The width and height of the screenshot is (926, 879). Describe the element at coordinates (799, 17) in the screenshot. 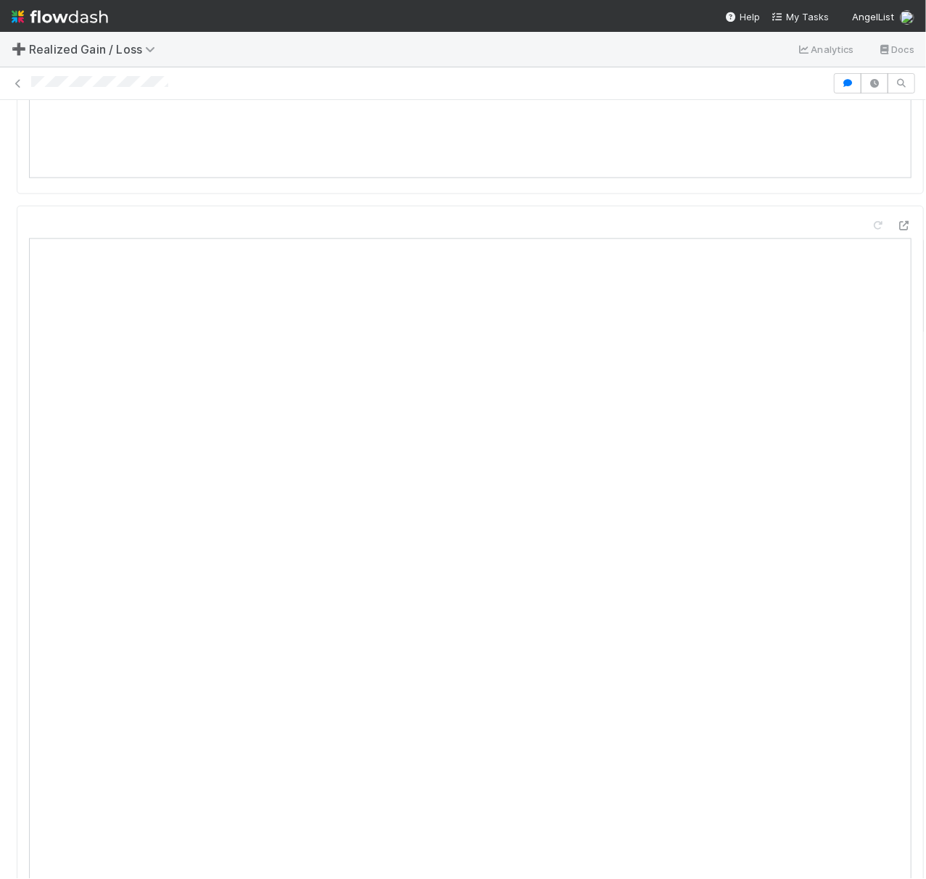

I see `span: My Tasks` at that location.